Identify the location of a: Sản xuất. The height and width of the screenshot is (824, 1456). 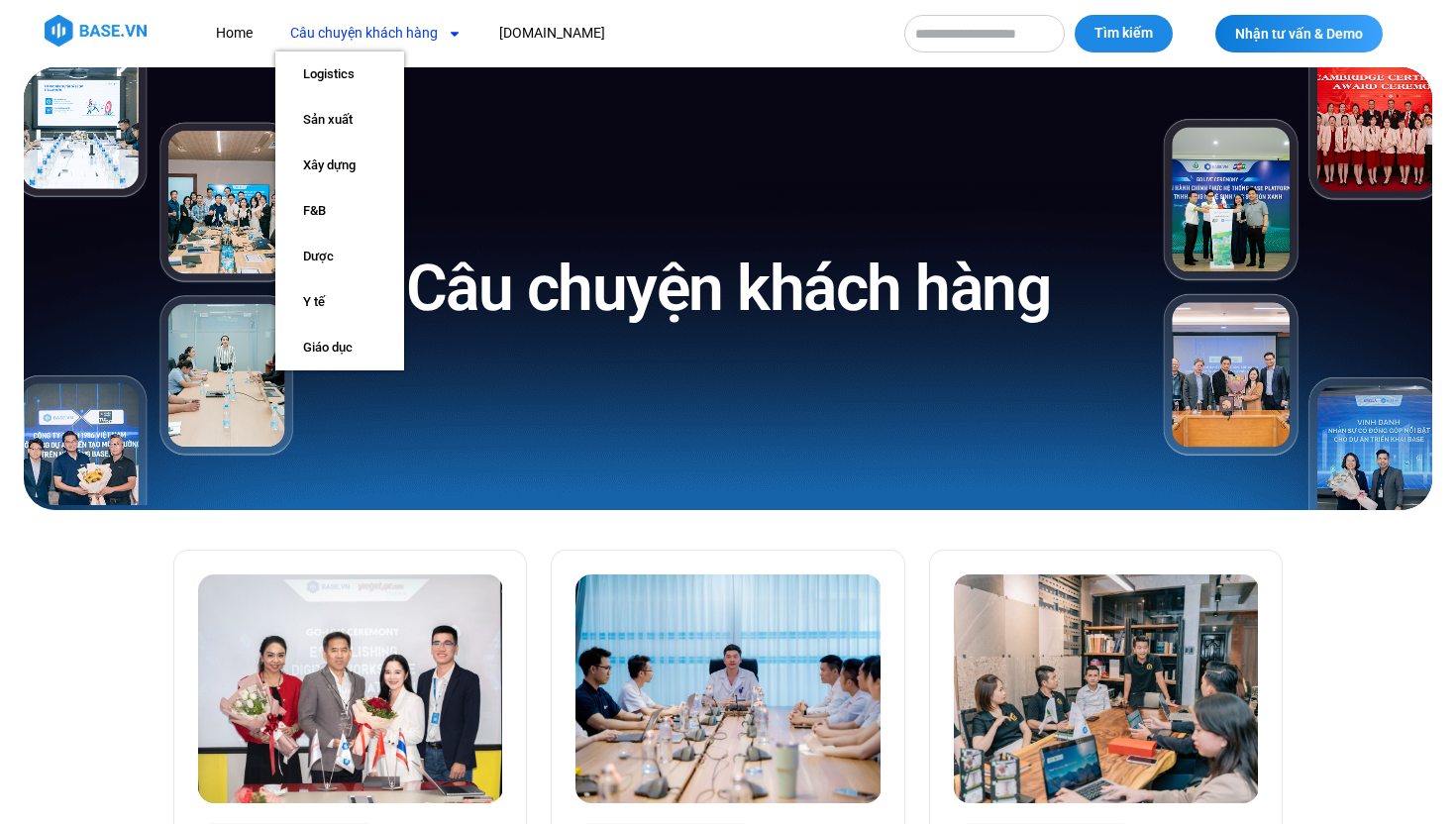
(340, 120).